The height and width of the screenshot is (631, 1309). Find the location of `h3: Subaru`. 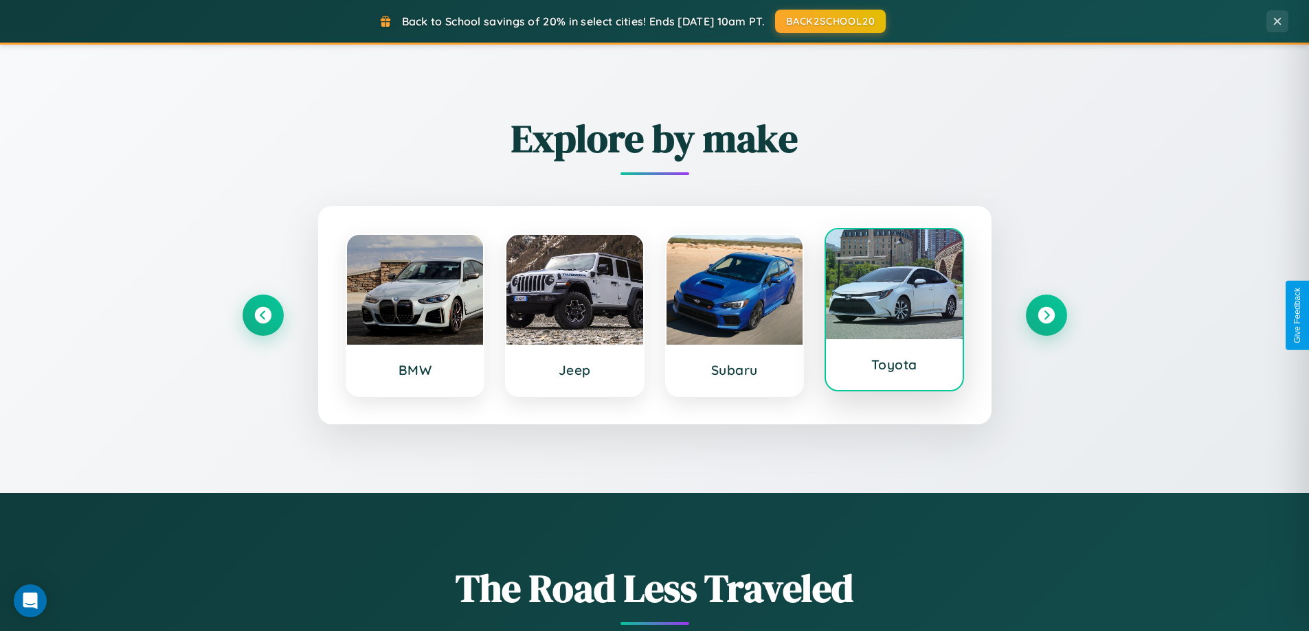

h3: Subaru is located at coordinates (734, 370).